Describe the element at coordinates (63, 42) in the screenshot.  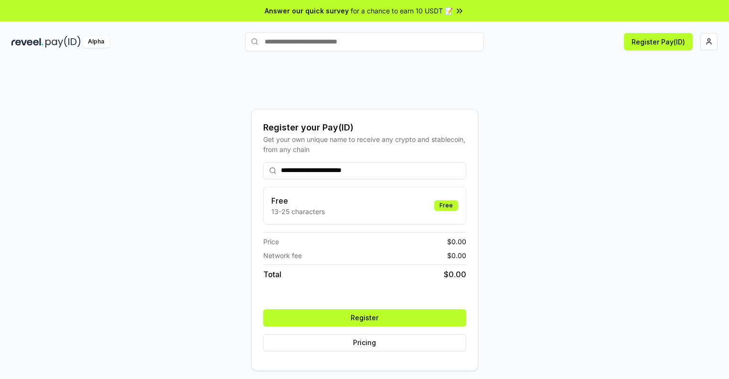
I see `img: pay_id` at that location.